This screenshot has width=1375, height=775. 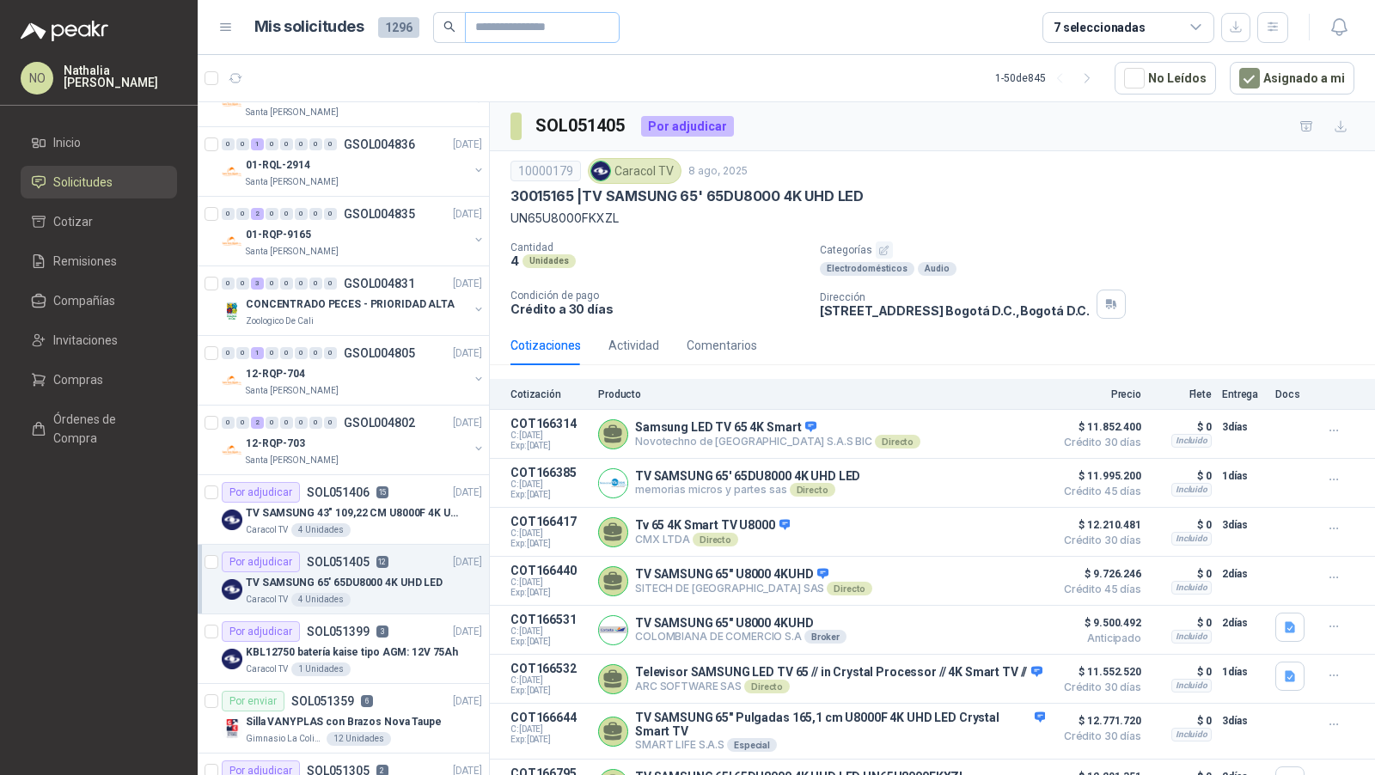 What do you see at coordinates (309, 27) in the screenshot?
I see `h1: Mis solicitudes` at bounding box center [309, 27].